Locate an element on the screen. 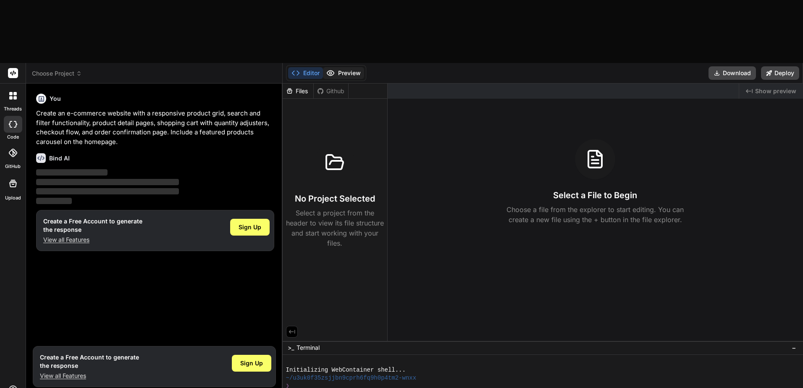  button: Editor is located at coordinates (305, 73).